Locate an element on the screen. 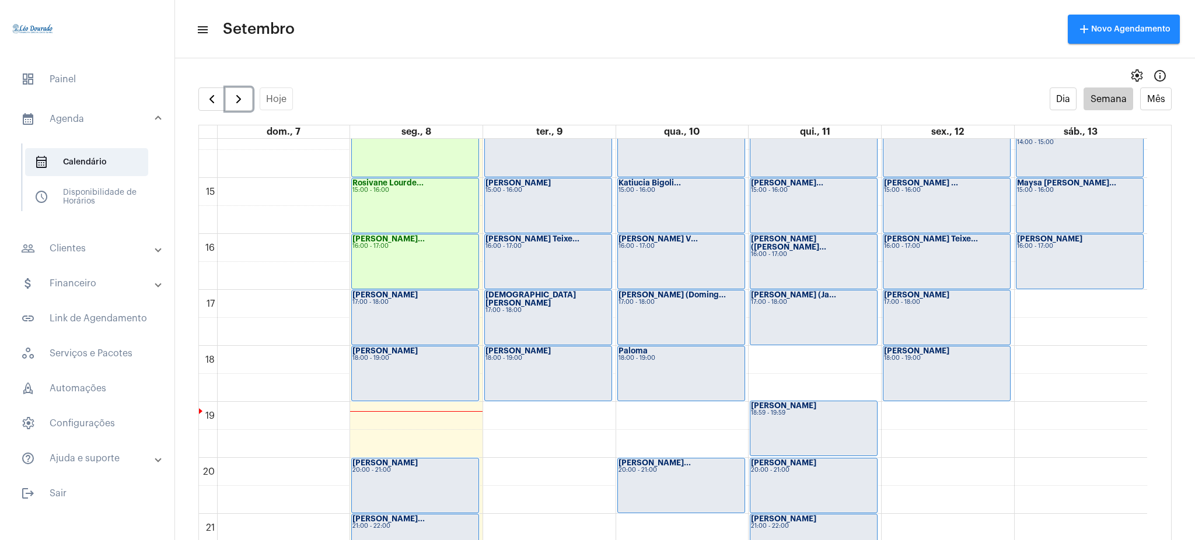  div: 17 is located at coordinates (211, 304).